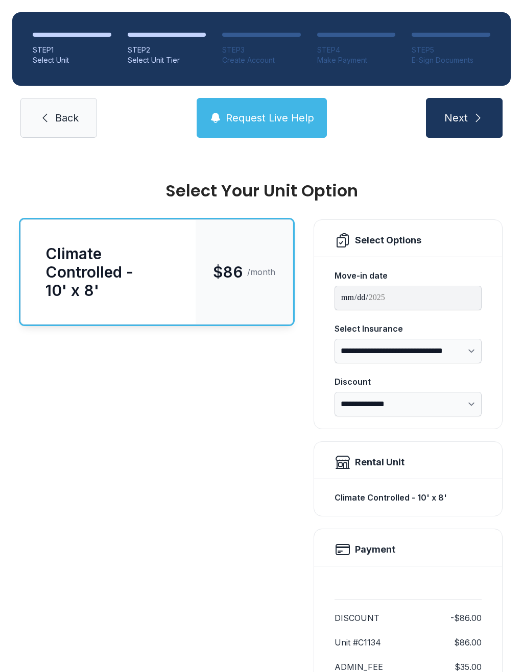 This screenshot has height=672, width=523. I want to click on select: Select Insurance, so click(408, 351).